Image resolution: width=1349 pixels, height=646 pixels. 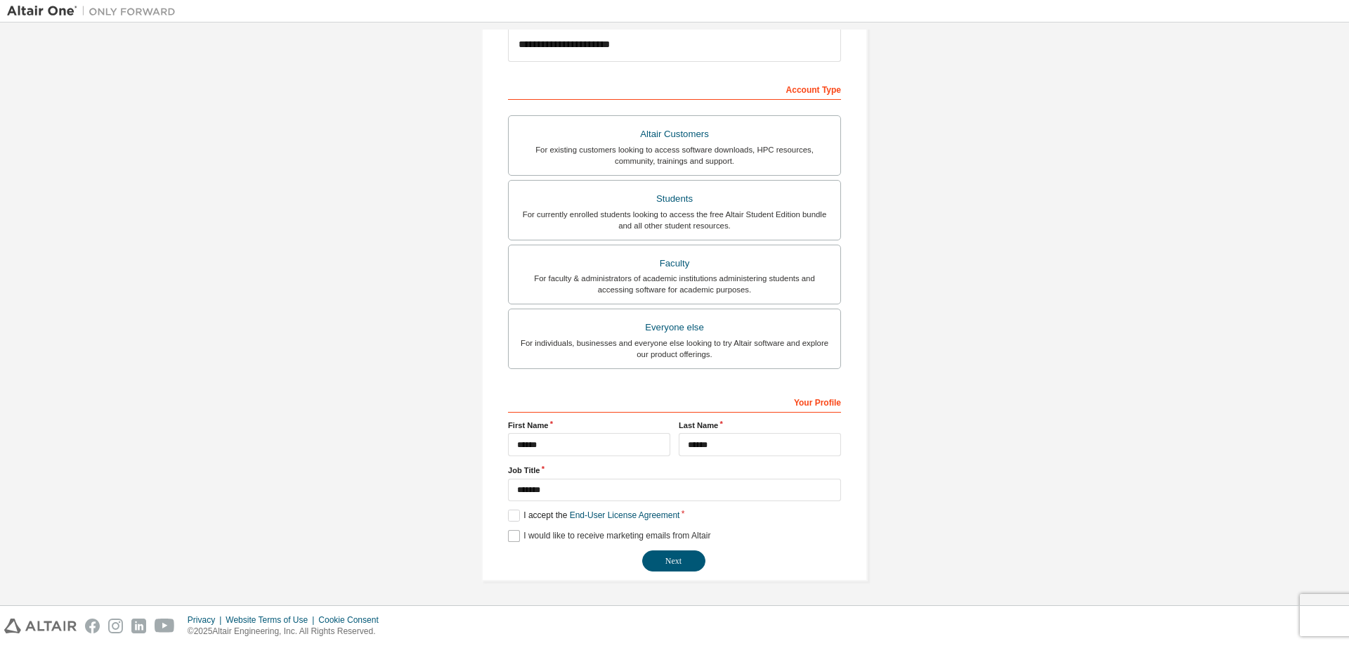 What do you see at coordinates (609, 535) in the screenshot?
I see `label: I would like to receive marketing emails from Altair` at bounding box center [609, 535].